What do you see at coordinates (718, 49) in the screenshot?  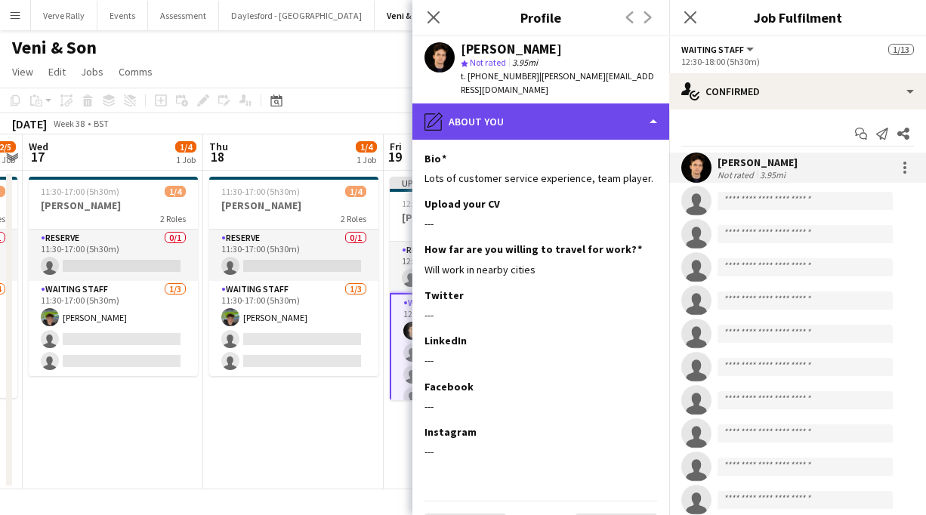 I see `button: Waiting Staff` at bounding box center [718, 49].